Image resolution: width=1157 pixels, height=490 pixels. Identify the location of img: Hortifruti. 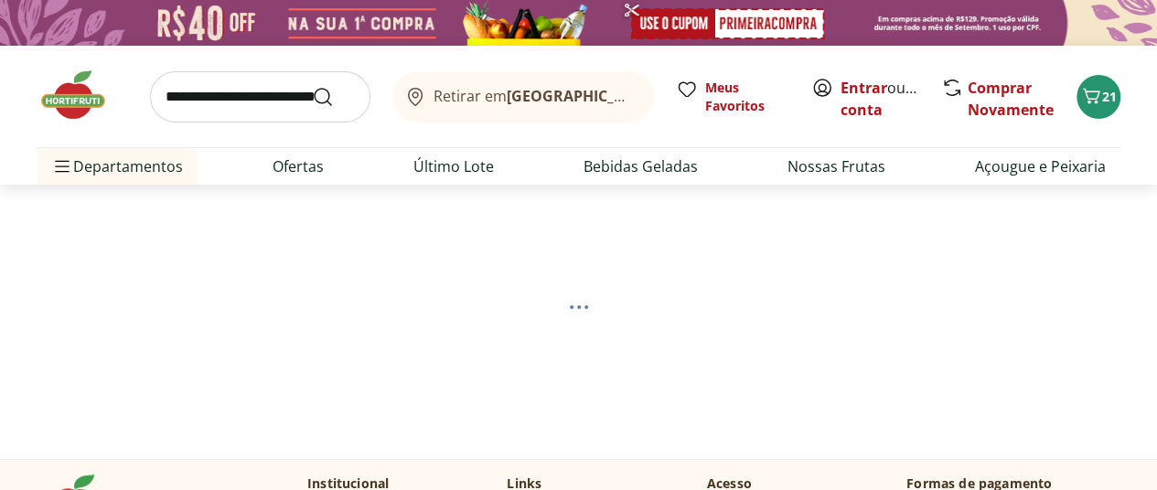
(82, 95).